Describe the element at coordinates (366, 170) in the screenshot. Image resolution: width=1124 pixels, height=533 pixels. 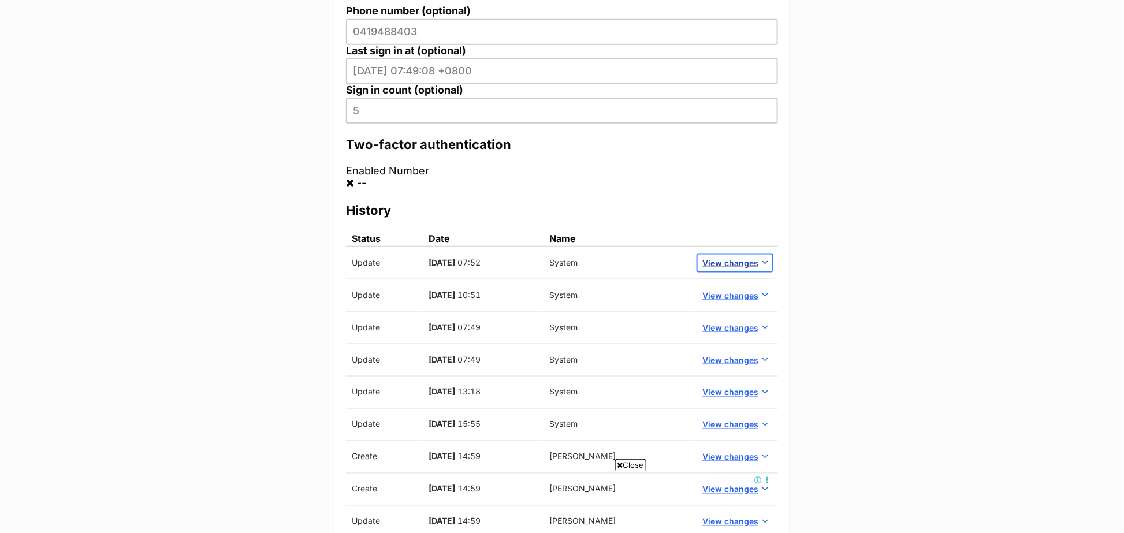
I see `span: Enabled` at that location.